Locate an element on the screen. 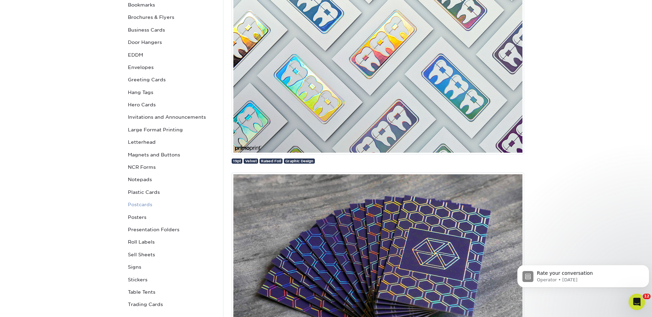 The width and height of the screenshot is (652, 317). span: Raised Foil is located at coordinates (271, 161).